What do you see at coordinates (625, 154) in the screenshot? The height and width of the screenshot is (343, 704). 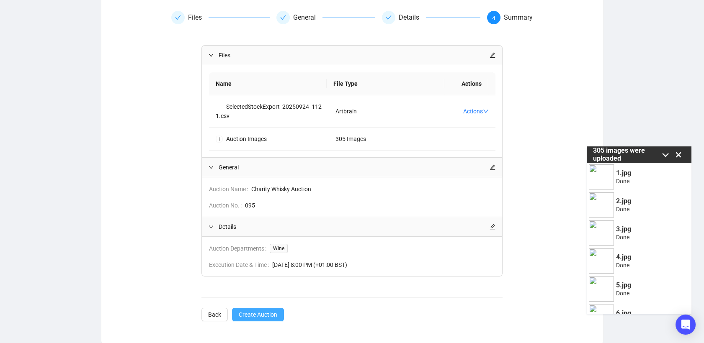 I see `p: 305 images were uploaded` at bounding box center [625, 154].